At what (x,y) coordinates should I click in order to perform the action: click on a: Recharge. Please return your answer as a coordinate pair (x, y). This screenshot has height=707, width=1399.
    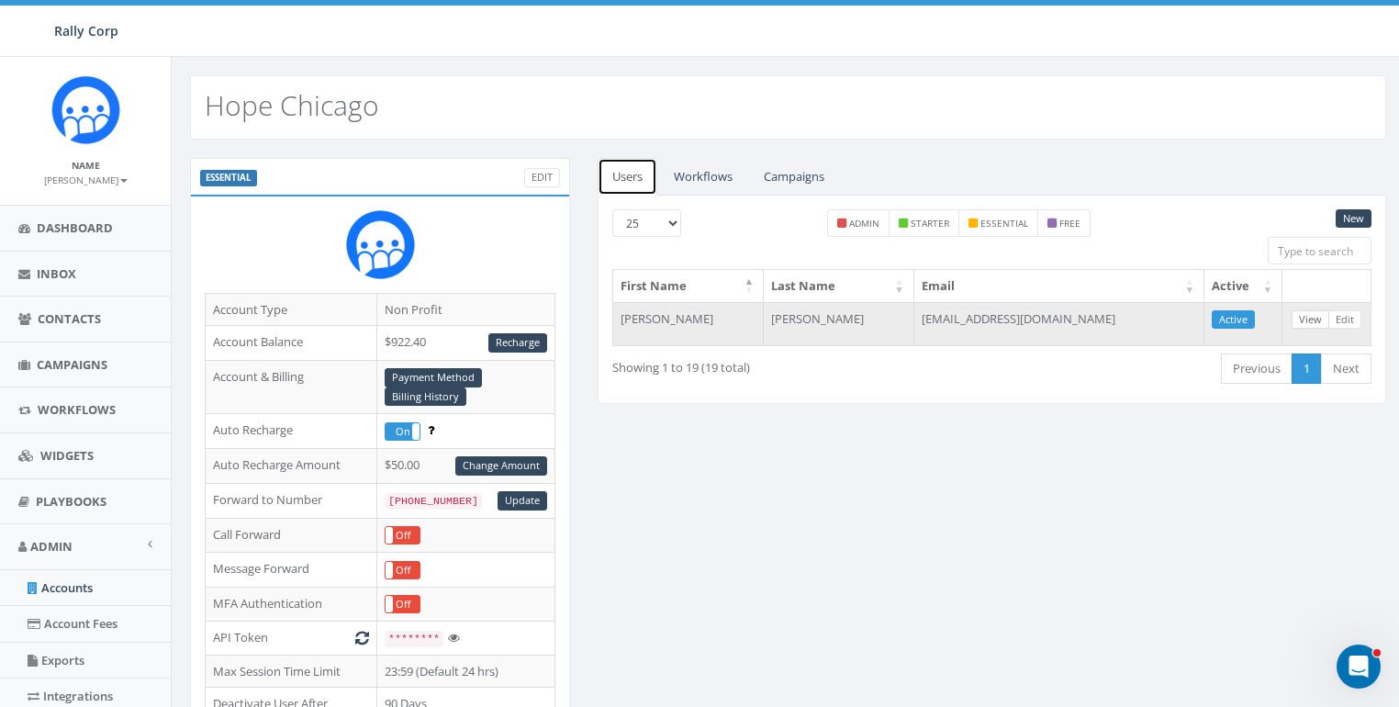
    Looking at the image, I should click on (518, 343).